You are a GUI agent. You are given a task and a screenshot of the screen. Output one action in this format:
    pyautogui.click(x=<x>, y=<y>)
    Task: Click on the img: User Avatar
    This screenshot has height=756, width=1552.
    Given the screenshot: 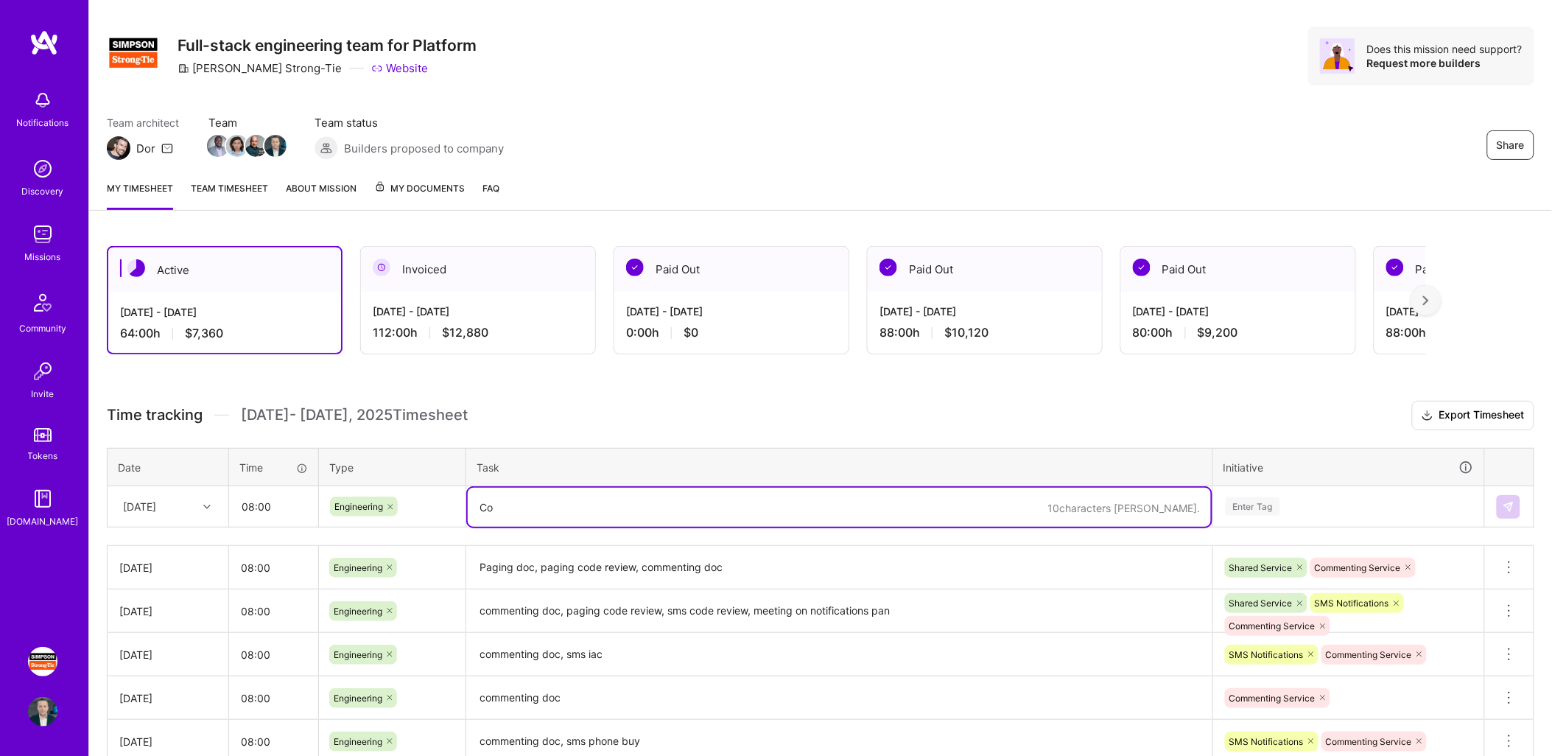 What is the action you would take?
    pyautogui.click(x=43, y=712)
    